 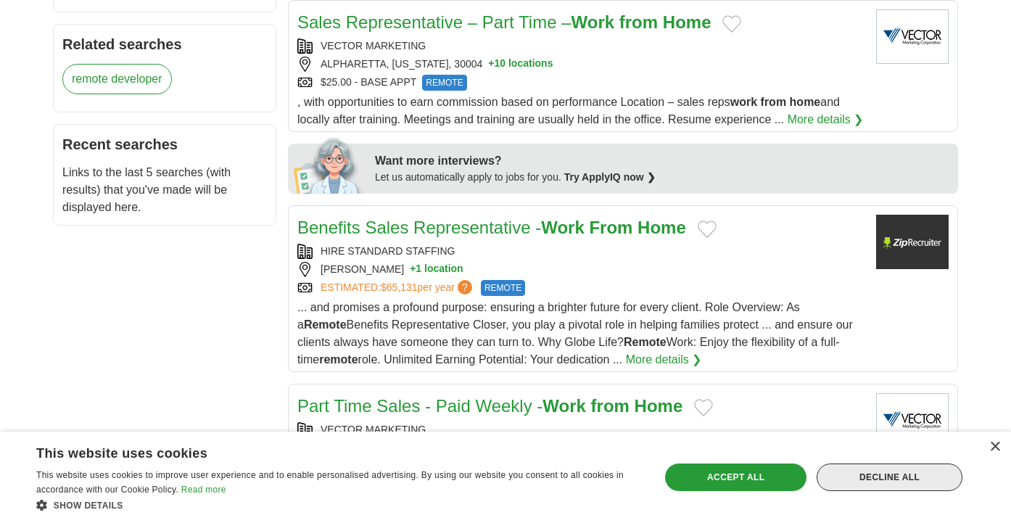 I want to click on p: Links to the last 5 searches (with results) that you've made will be displayed here., so click(x=165, y=190).